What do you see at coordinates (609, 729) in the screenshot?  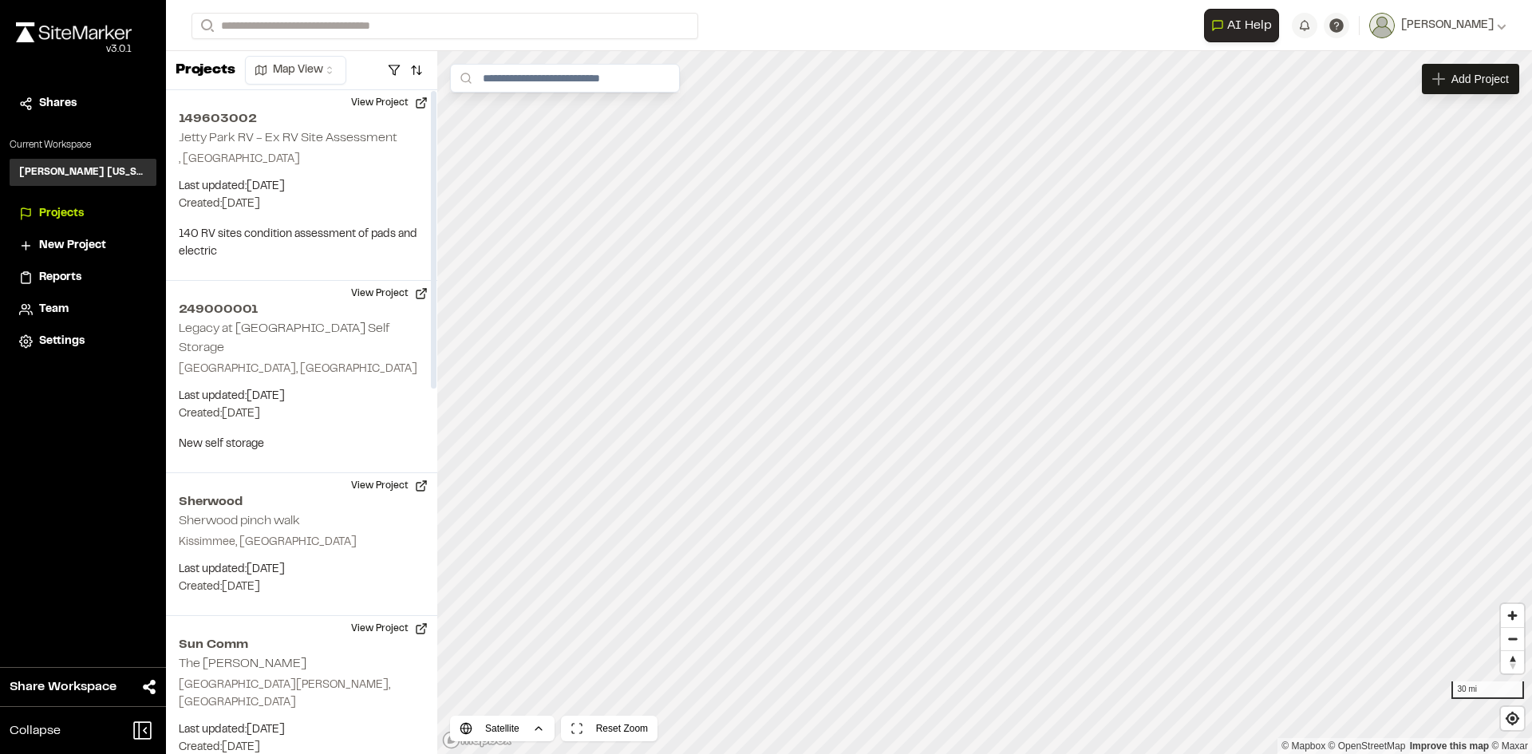 I see `button: Reset Zoom` at bounding box center [609, 729].